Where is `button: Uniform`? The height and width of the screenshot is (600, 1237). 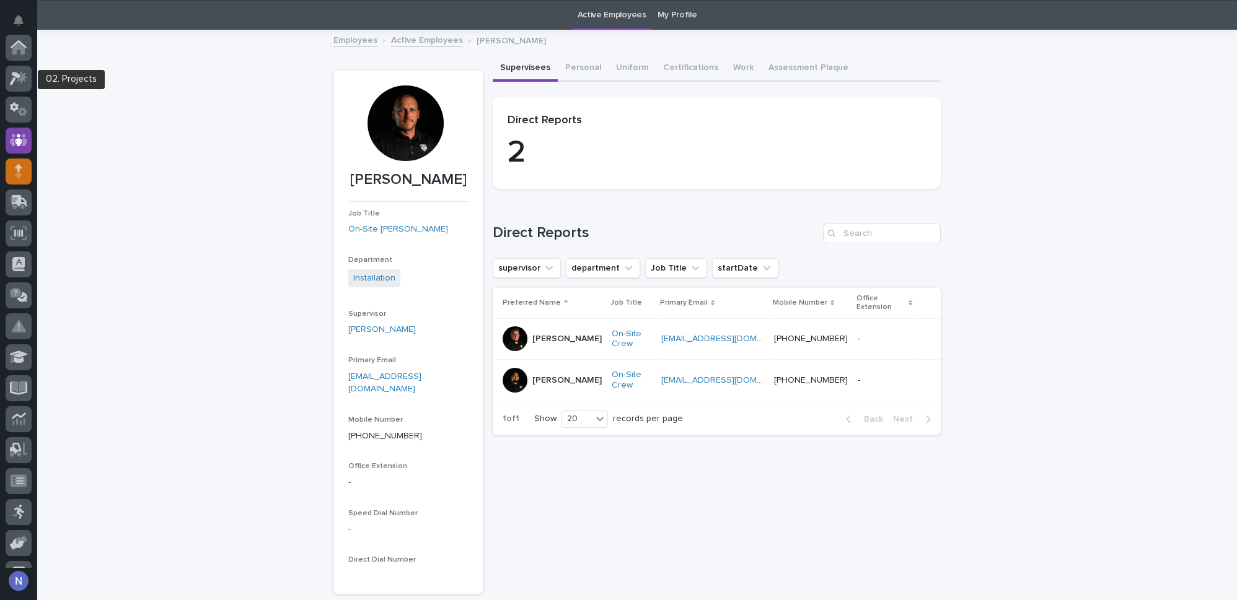
button: Uniform is located at coordinates (632, 69).